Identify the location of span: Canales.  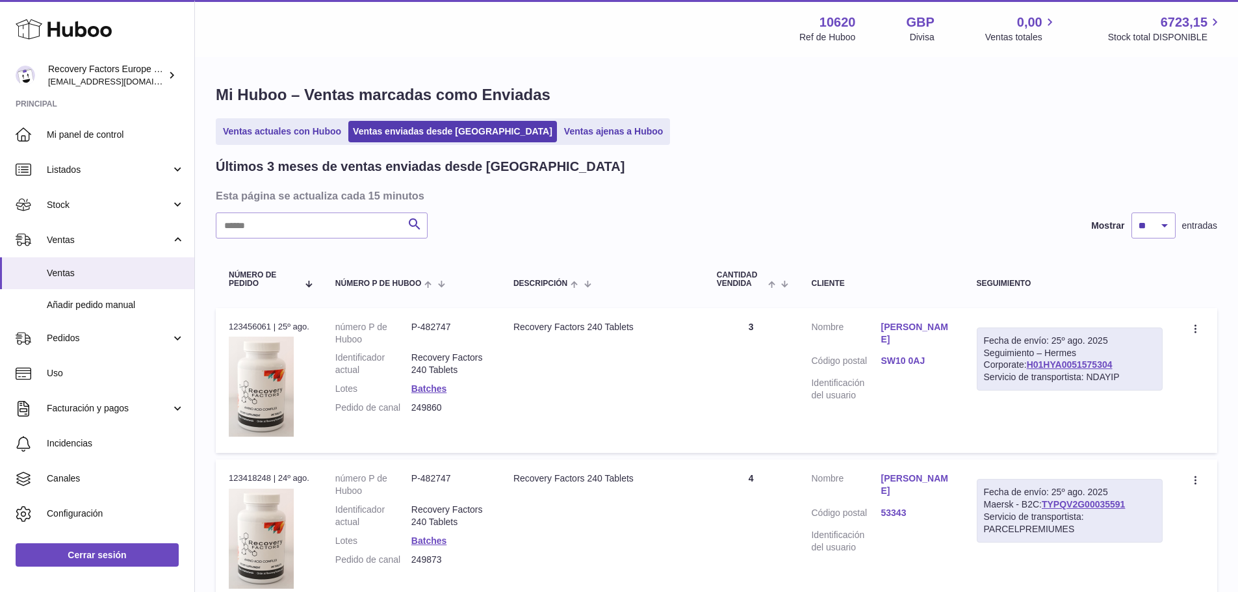
(116, 478).